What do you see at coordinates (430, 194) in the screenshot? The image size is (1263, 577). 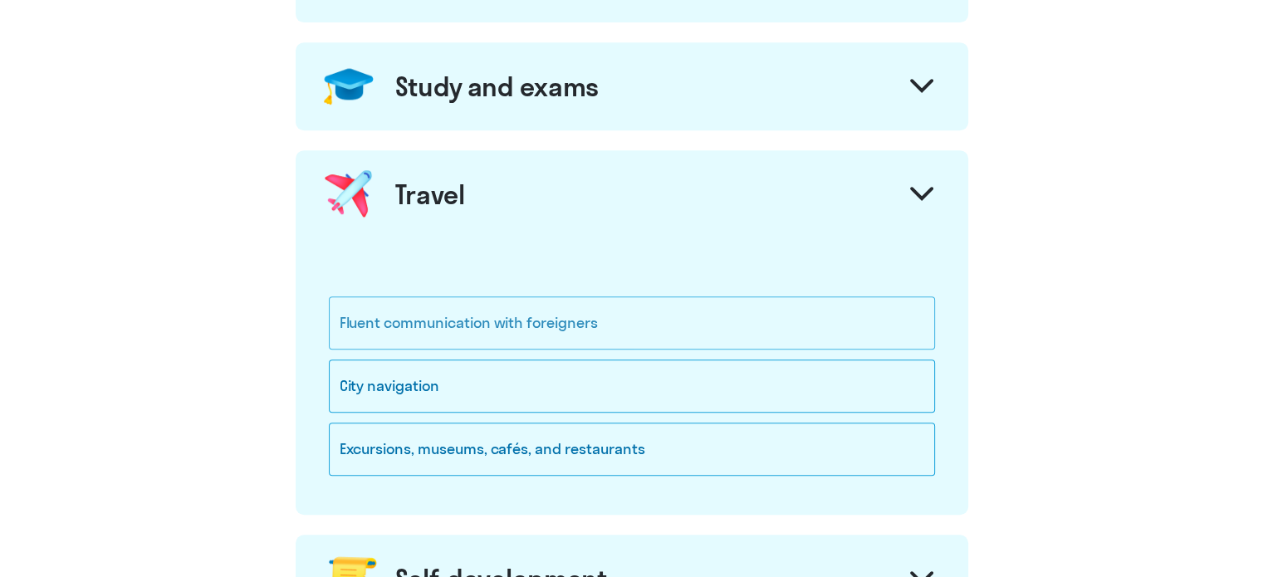 I see `div: Travel` at bounding box center [430, 194].